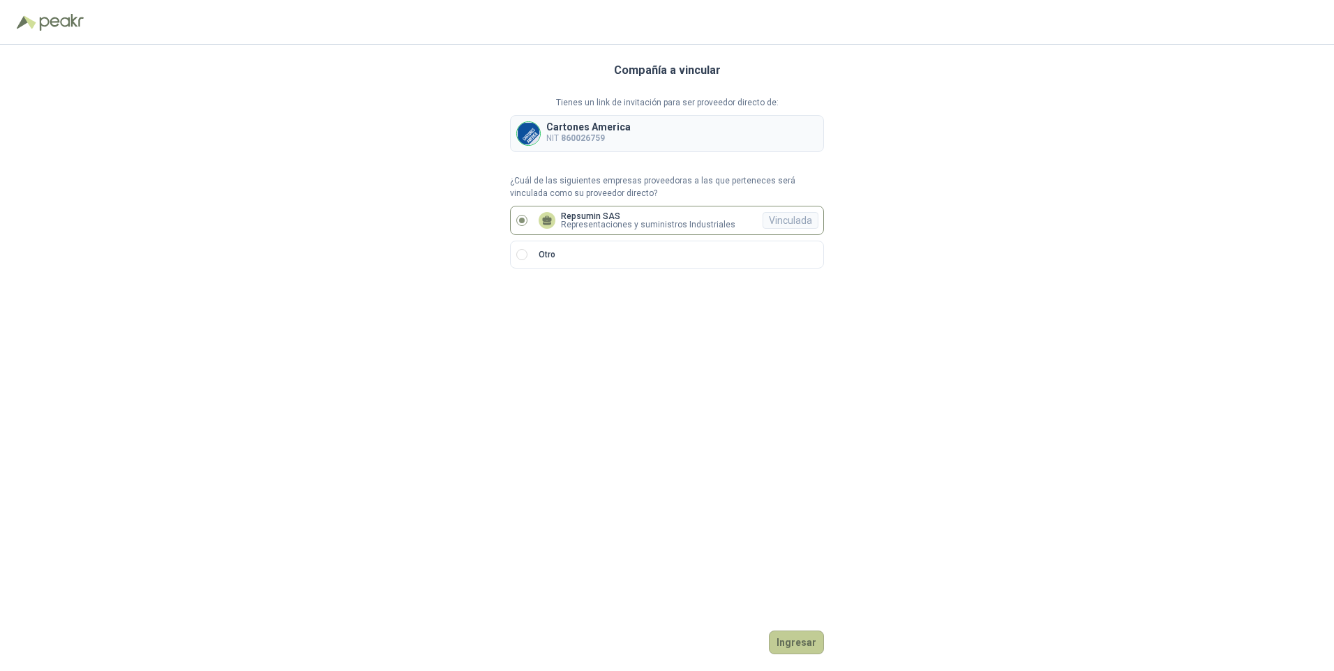  Describe the element at coordinates (648, 216) in the screenshot. I see `p: Repsumin SAS` at that location.